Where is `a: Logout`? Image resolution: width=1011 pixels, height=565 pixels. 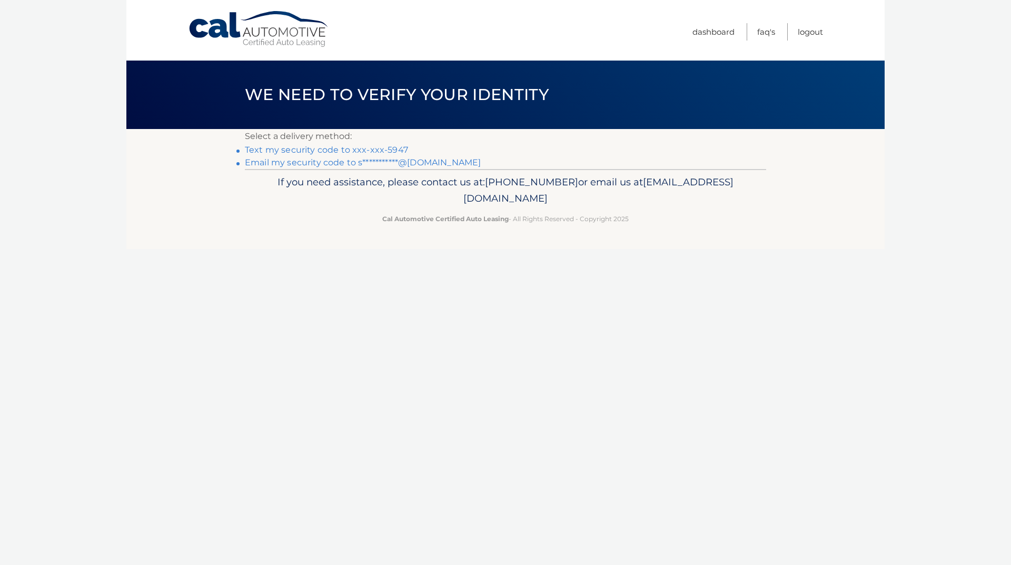 a: Logout is located at coordinates (810, 32).